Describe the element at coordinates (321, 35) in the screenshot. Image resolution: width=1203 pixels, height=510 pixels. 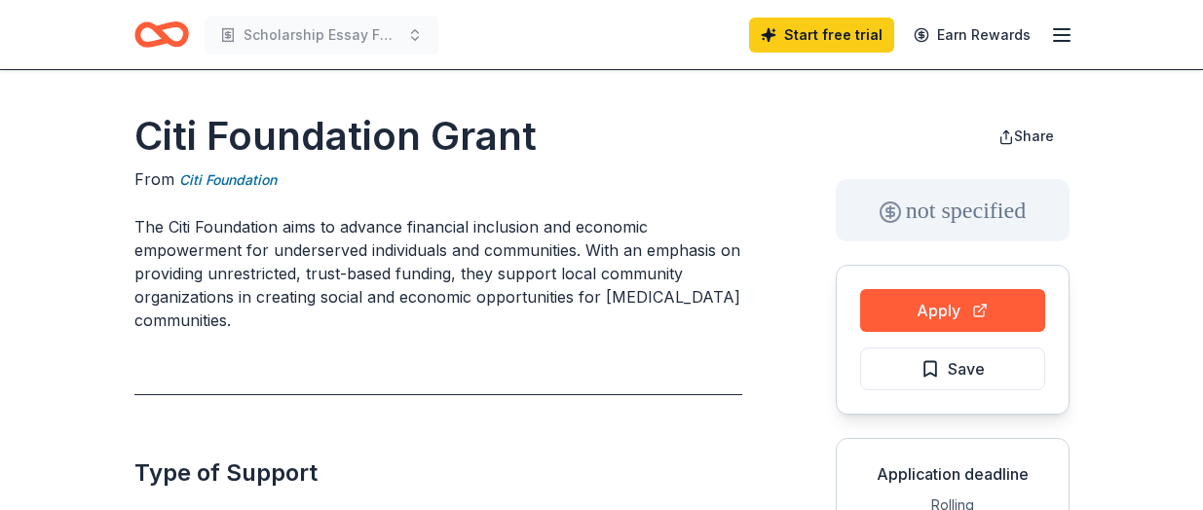
I see `span: Scholarship Essay Fund` at that location.